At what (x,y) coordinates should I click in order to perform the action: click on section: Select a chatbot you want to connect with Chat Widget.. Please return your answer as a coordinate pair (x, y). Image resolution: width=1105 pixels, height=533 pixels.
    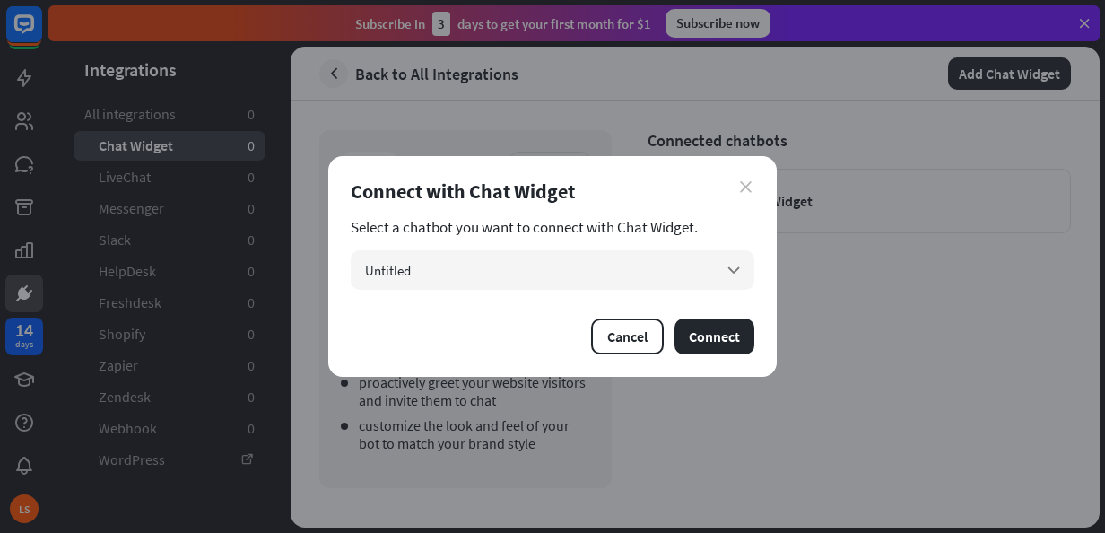
    Looking at the image, I should click on (553, 227).